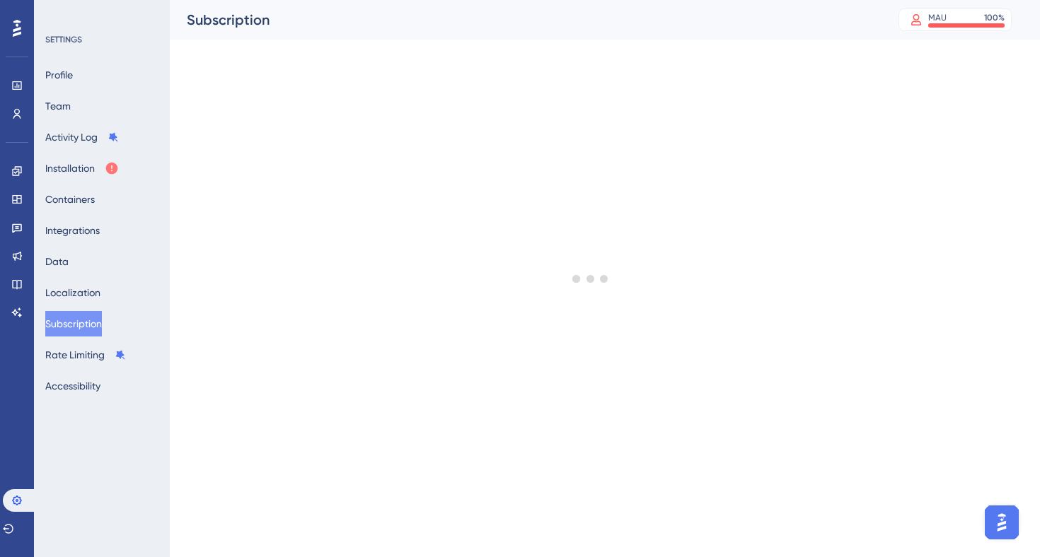 This screenshot has width=1040, height=557. What do you see at coordinates (57, 262) in the screenshot?
I see `button: Data` at bounding box center [57, 262].